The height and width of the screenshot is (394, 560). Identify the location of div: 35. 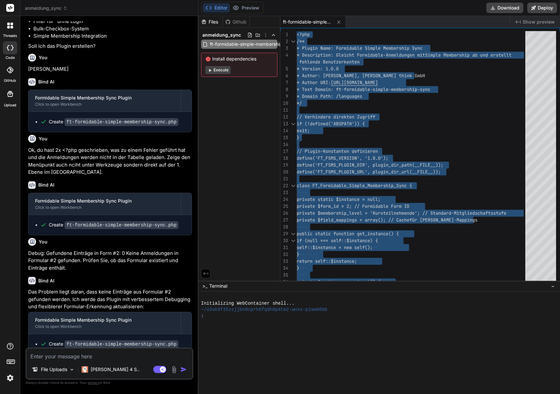
(284, 275).